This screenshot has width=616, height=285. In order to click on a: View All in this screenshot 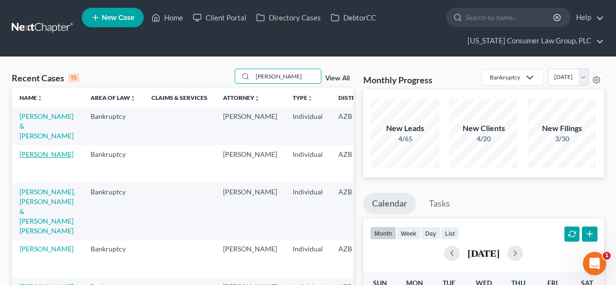, I will do `click(338, 78)`.